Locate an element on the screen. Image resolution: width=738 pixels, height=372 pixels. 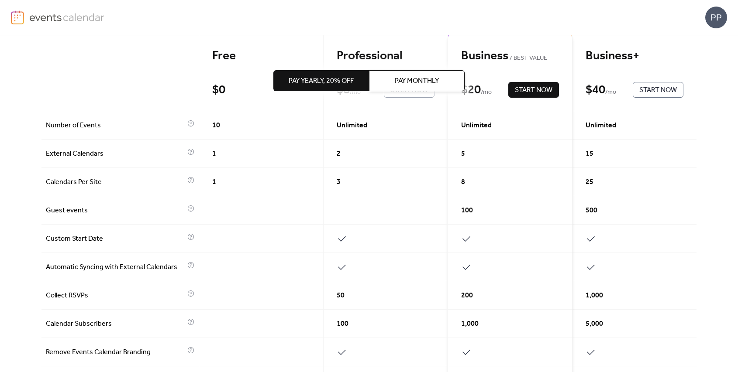
span: Collect RSVPs is located at coordinates (115, 296).